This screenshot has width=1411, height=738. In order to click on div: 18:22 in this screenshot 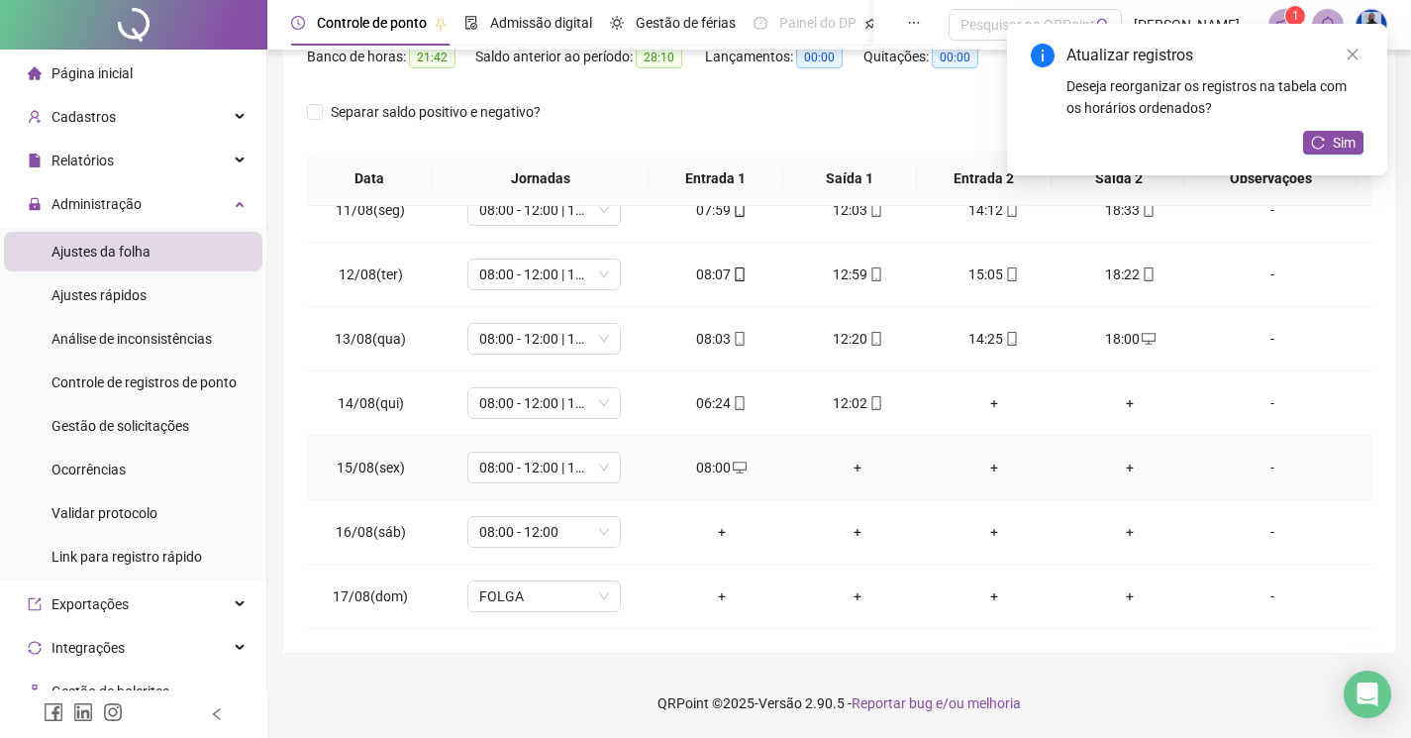, I will do `click(1131, 274)`.